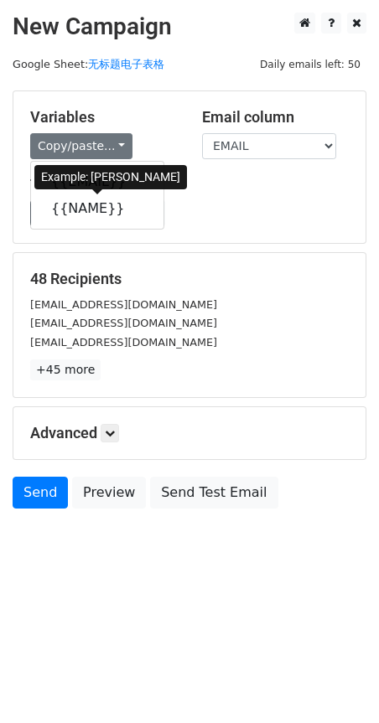 The width and height of the screenshot is (379, 723). I want to click on a: Send Test Email, so click(214, 493).